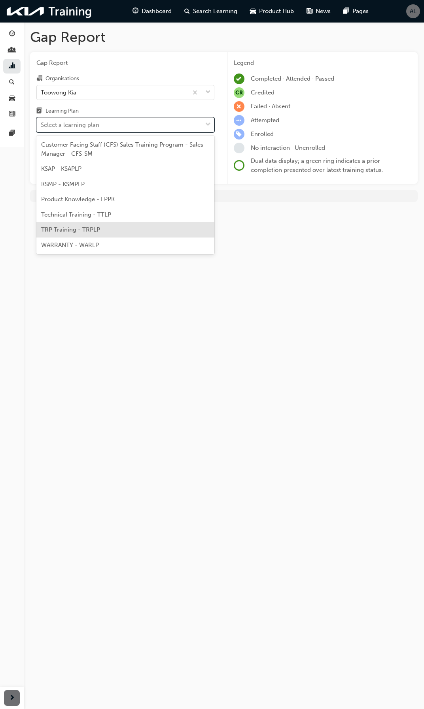 Image resolution: width=424 pixels, height=709 pixels. Describe the element at coordinates (262, 92) in the screenshot. I see `span: Credited` at that location.